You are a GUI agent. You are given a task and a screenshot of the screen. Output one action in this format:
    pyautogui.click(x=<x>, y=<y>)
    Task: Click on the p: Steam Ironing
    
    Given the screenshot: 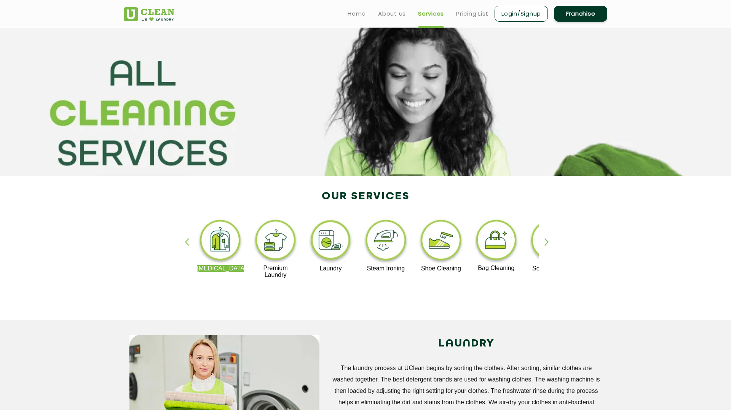 What is the action you would take?
    pyautogui.click(x=385, y=269)
    